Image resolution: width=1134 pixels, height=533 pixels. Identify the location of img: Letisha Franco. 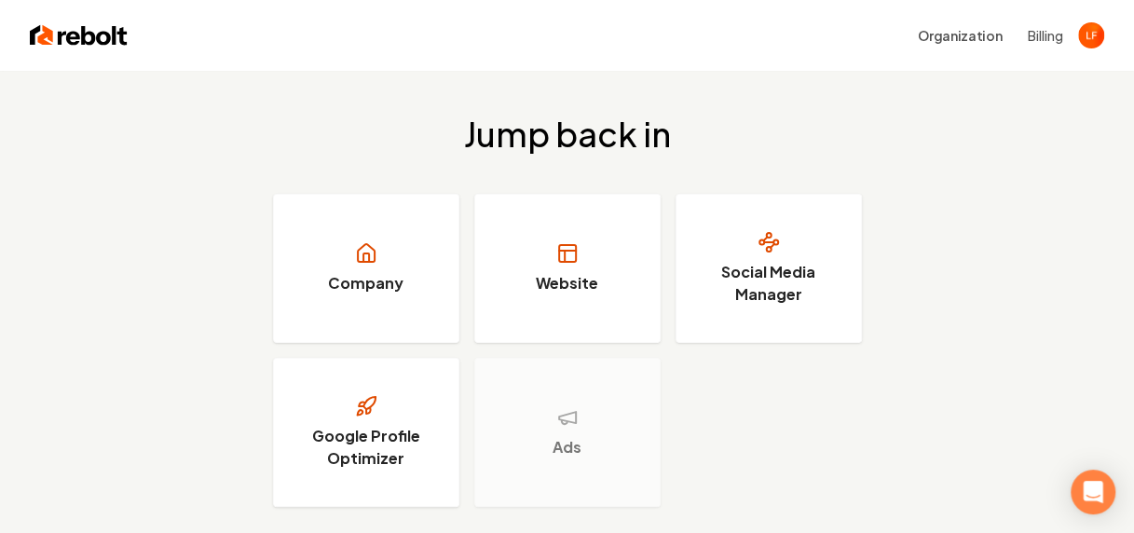
(1091, 35).